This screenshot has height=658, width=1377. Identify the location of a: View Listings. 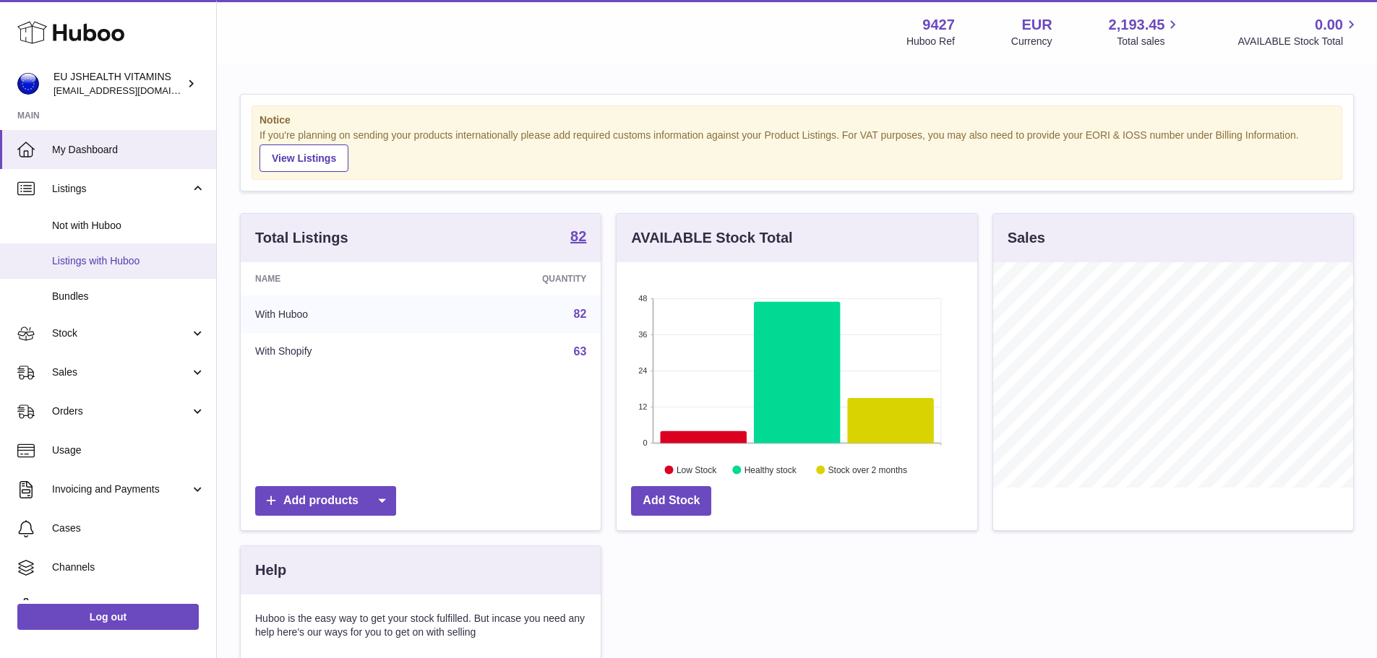
(304, 158).